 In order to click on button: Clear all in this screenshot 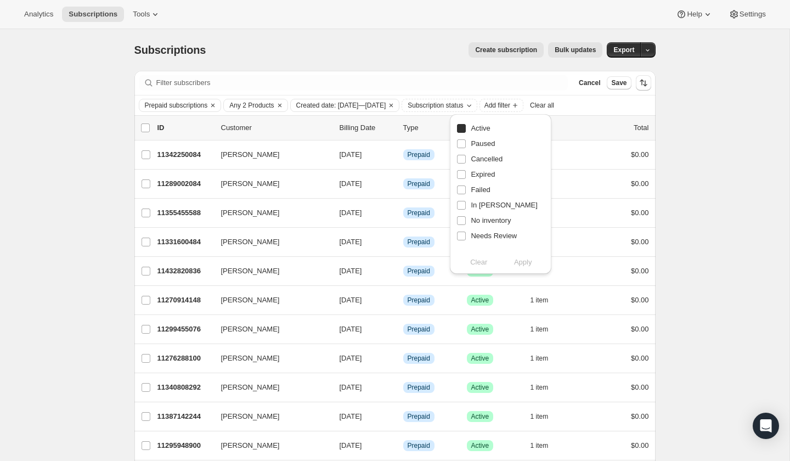, I will do `click(542, 105)`.